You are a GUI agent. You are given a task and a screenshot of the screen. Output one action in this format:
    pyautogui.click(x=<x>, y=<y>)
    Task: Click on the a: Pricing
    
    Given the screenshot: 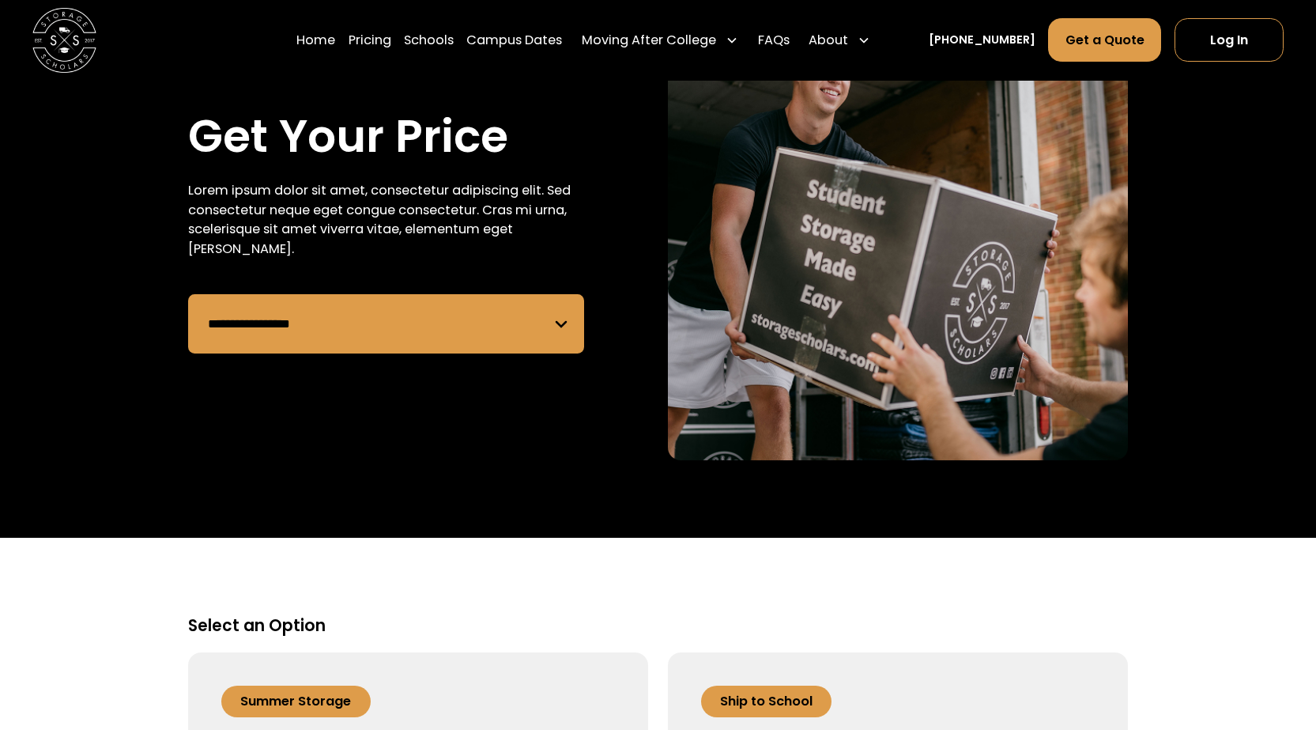 What is the action you would take?
    pyautogui.click(x=370, y=40)
    